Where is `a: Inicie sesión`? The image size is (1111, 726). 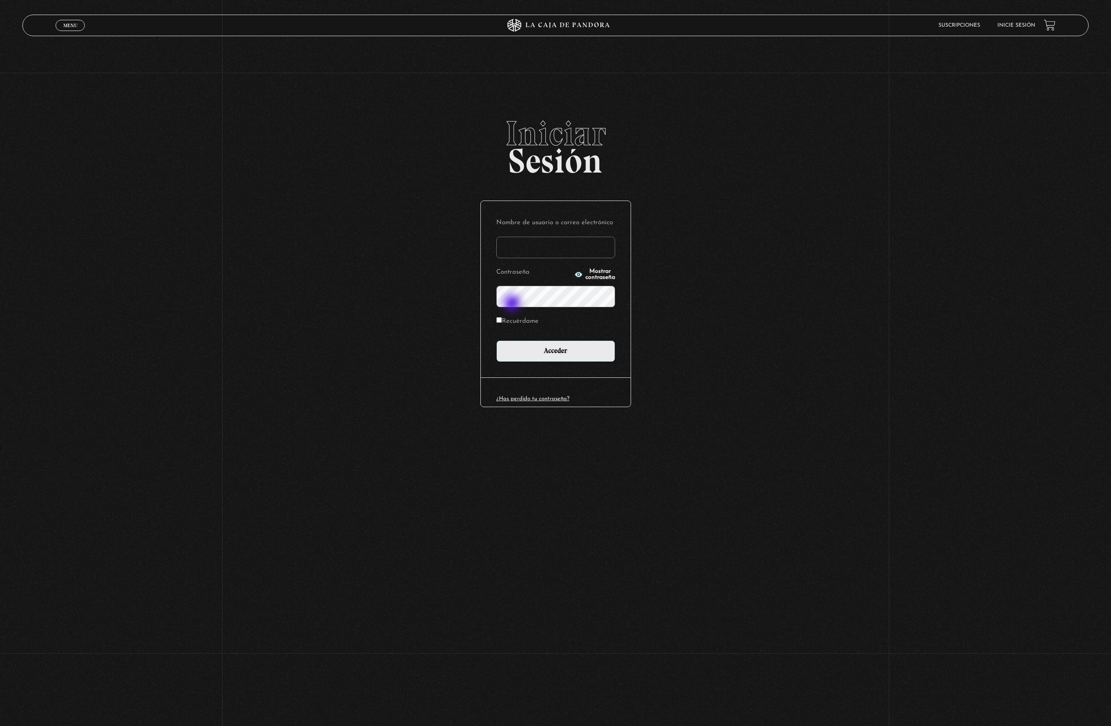
a: Inicie sesión is located at coordinates (1016, 25).